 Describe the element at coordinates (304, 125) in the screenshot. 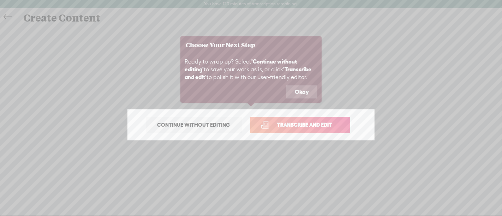

I see `span: Transcribe and edit` at that location.